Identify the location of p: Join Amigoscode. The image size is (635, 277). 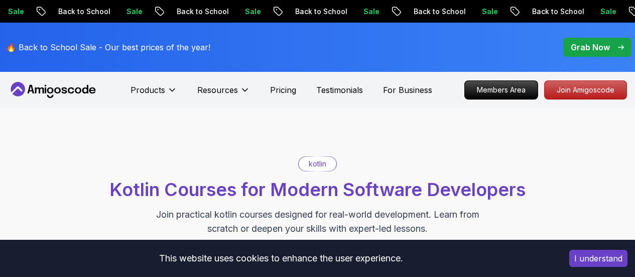
(586, 90).